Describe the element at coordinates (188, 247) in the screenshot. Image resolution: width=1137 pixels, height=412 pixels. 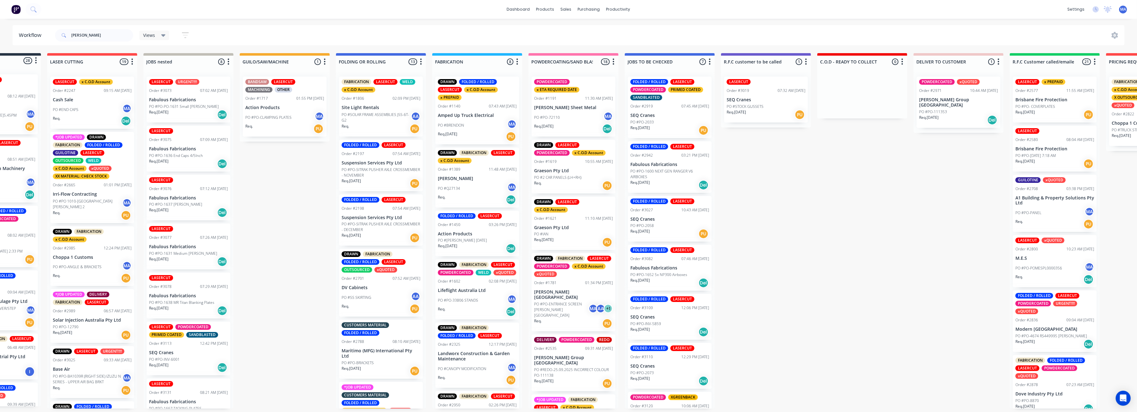
I see `p: Fabulous Fabrications` at that location.